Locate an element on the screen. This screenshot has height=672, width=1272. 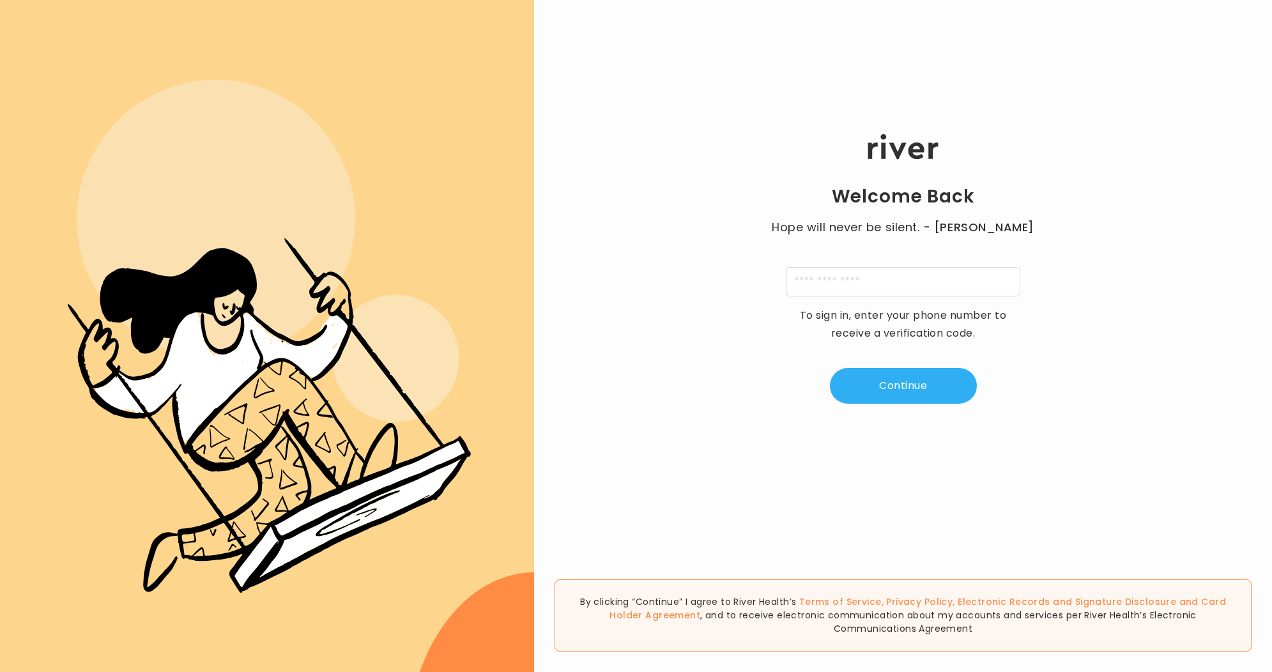
a: Privacy Policy is located at coordinates (919, 602).